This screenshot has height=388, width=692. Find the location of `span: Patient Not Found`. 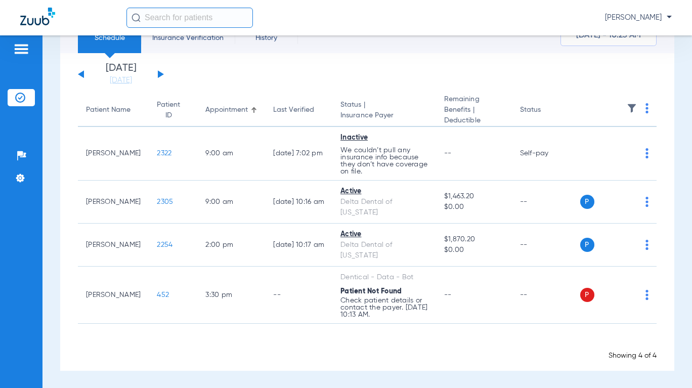

span: Patient Not Found is located at coordinates (371, 291).